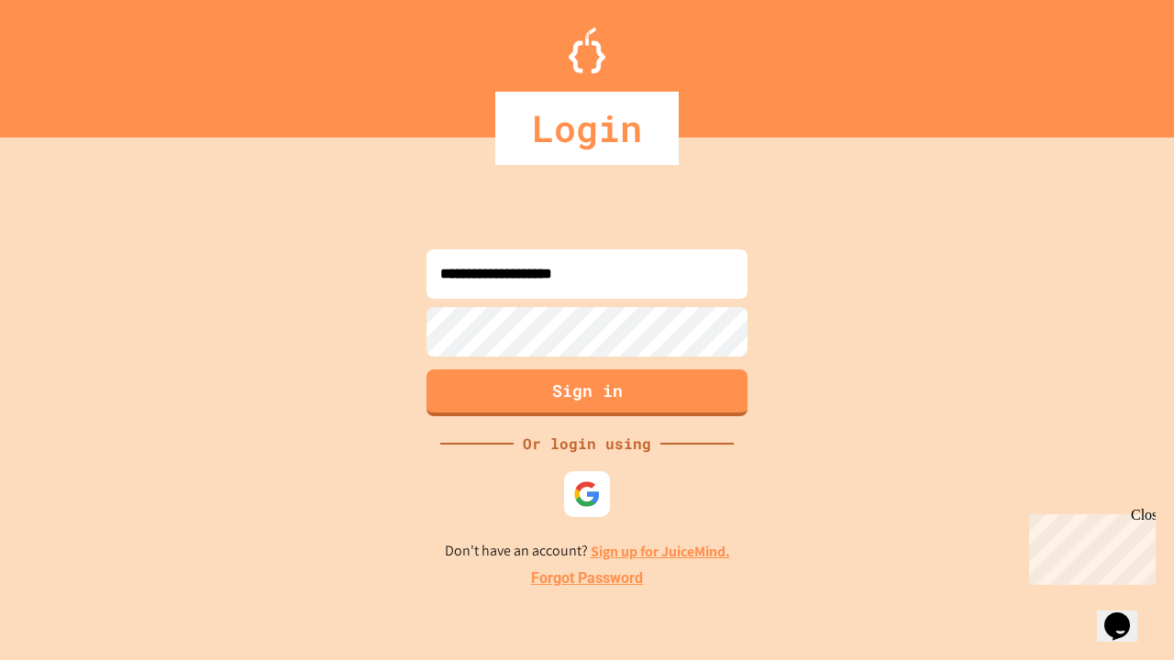 This screenshot has height=660, width=1174. I want to click on div: Or login using, so click(587, 444).